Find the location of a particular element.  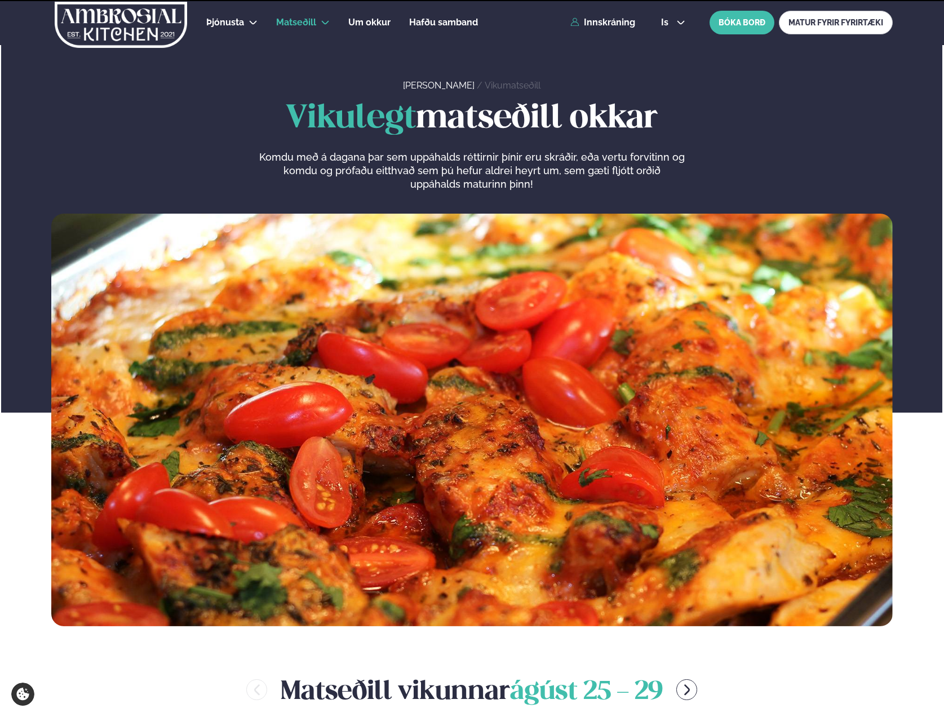

span: Um okkur is located at coordinates (369, 22).